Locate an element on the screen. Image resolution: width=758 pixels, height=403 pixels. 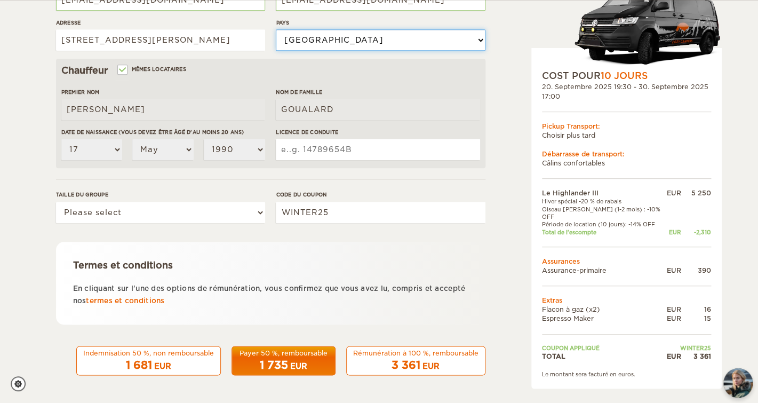
div: 16 is located at coordinates (697, 309).